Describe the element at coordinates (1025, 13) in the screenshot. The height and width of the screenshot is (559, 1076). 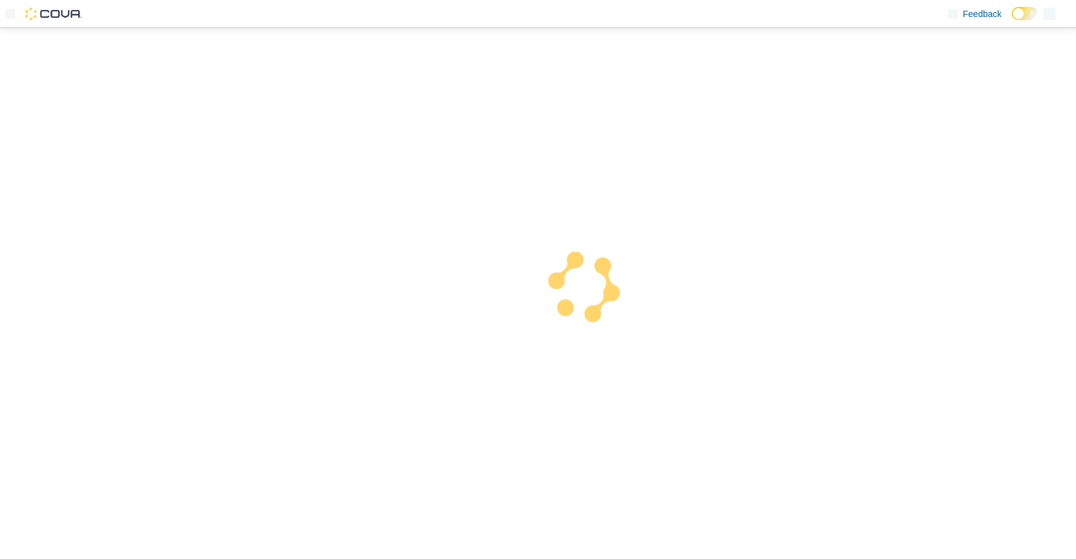
I see `input: Dark Mode` at that location.